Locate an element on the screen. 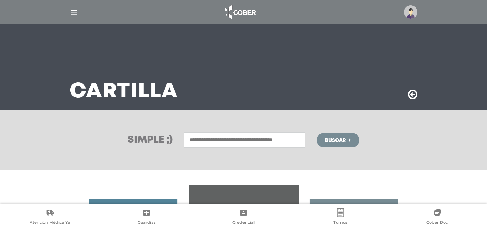  span: Turnos is located at coordinates (340, 223).